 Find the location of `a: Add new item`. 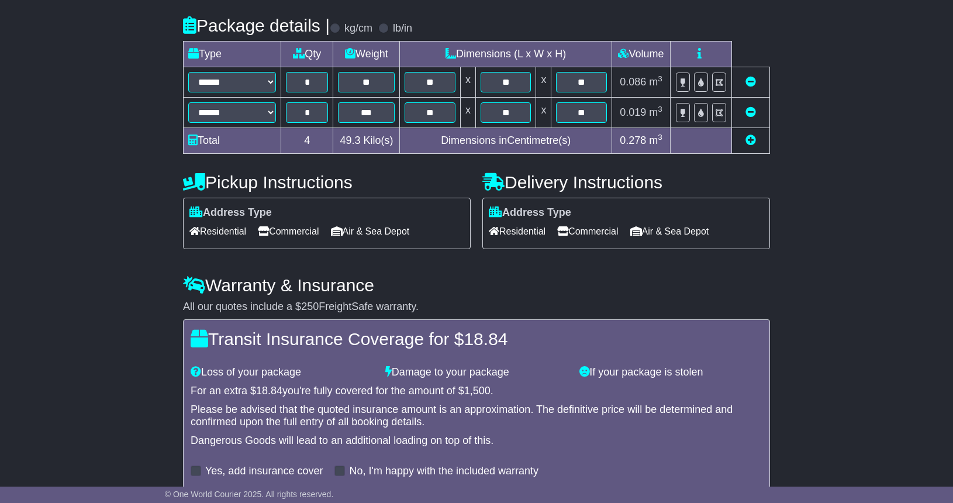

a: Add new item is located at coordinates (751, 140).